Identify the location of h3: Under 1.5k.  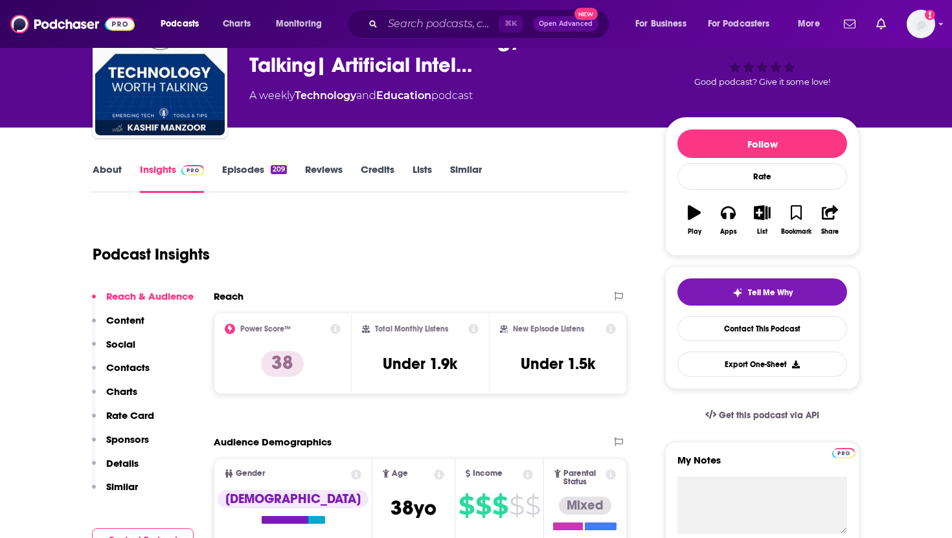
(558, 364).